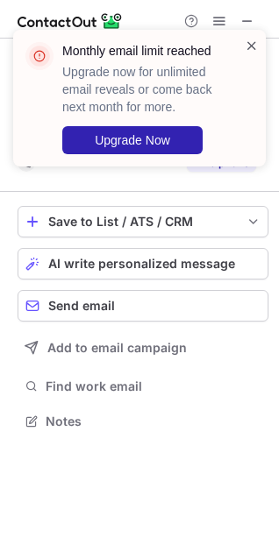 The image size is (279, 559). What do you see at coordinates (143, 422) in the screenshot?
I see `button: Notes` at bounding box center [143, 422].